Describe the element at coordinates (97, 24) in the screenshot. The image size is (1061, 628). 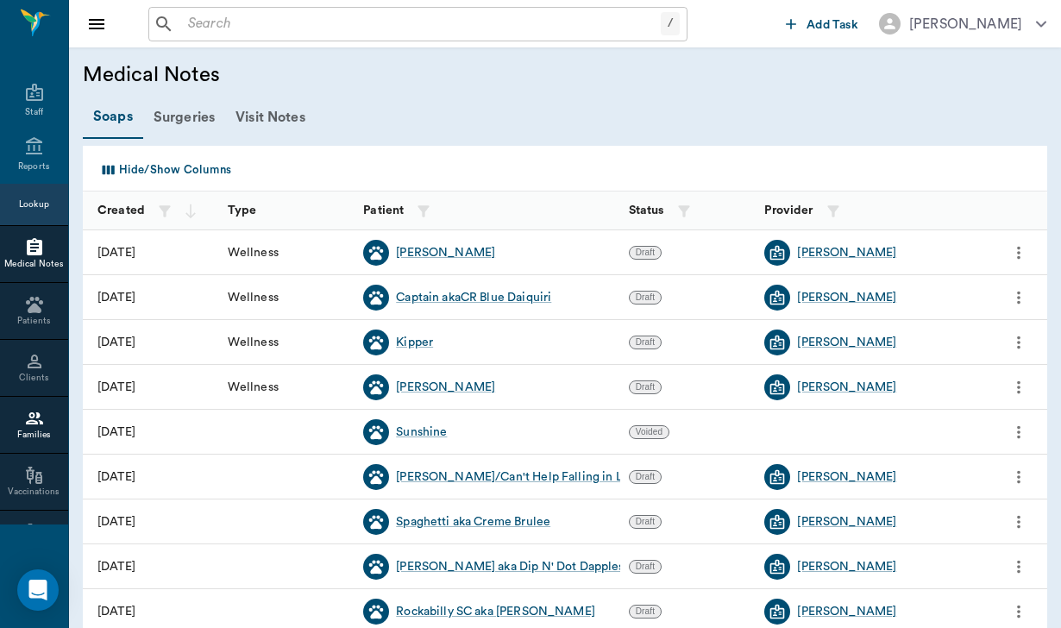
I see `button: Close drawer` at that location.